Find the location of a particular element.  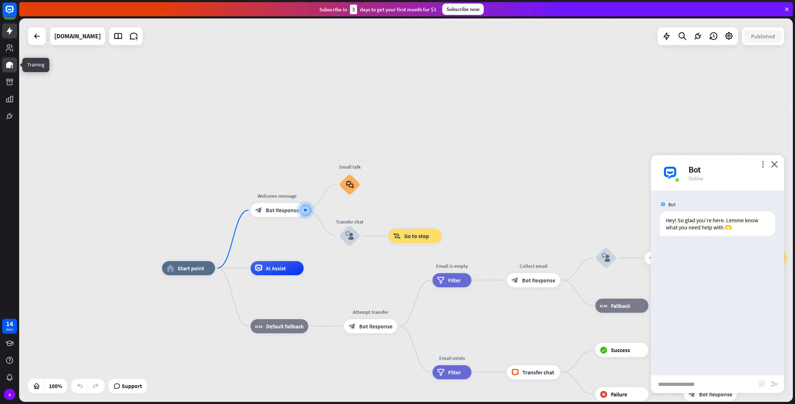

span: Transfer chat is located at coordinates (539, 372).